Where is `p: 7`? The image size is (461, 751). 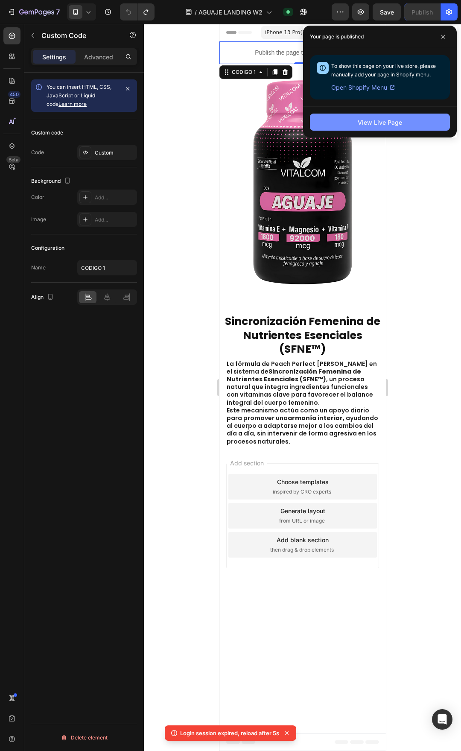 p: 7 is located at coordinates (58, 12).